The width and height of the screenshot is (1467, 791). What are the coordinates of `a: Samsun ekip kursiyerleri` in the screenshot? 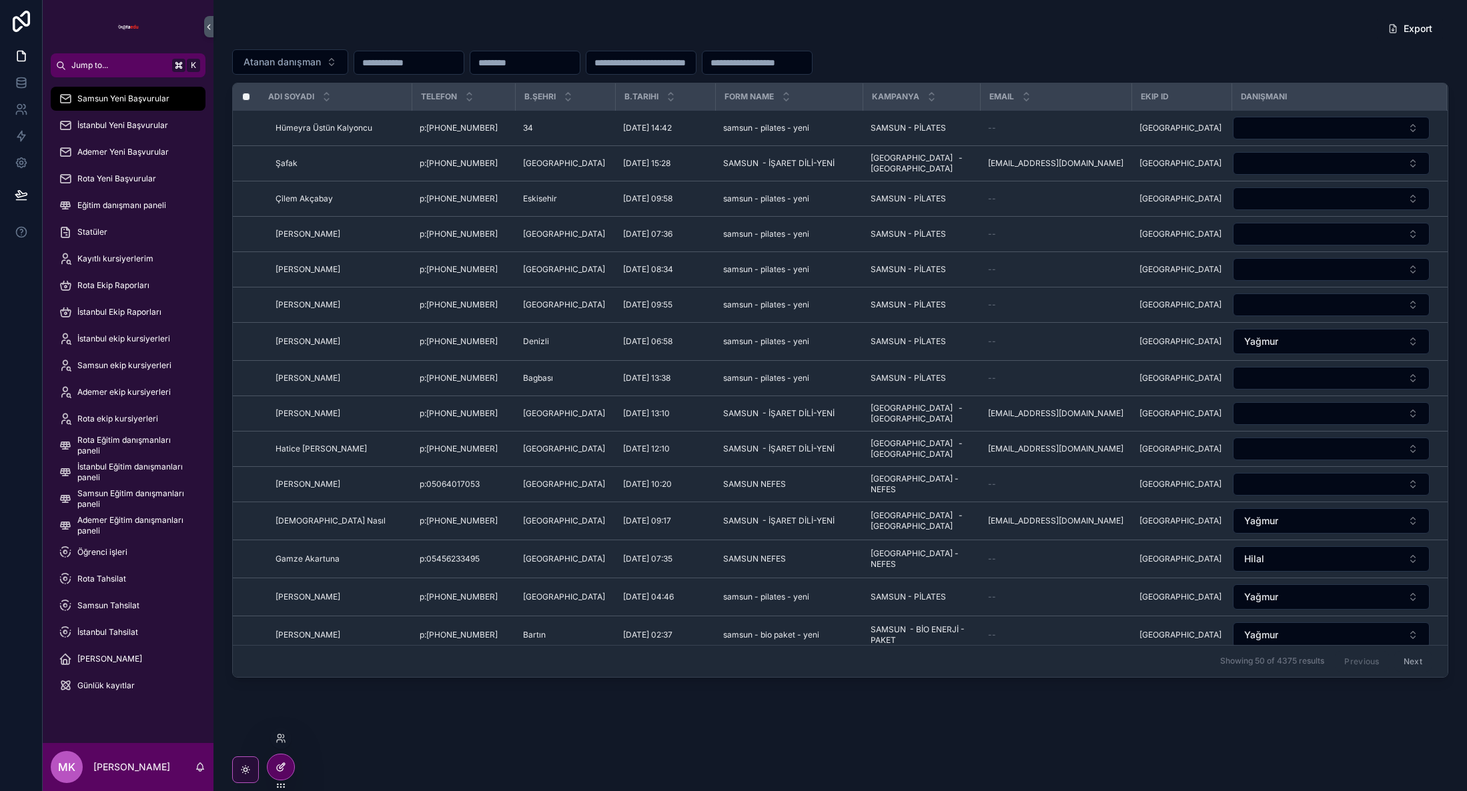 It's located at (128, 366).